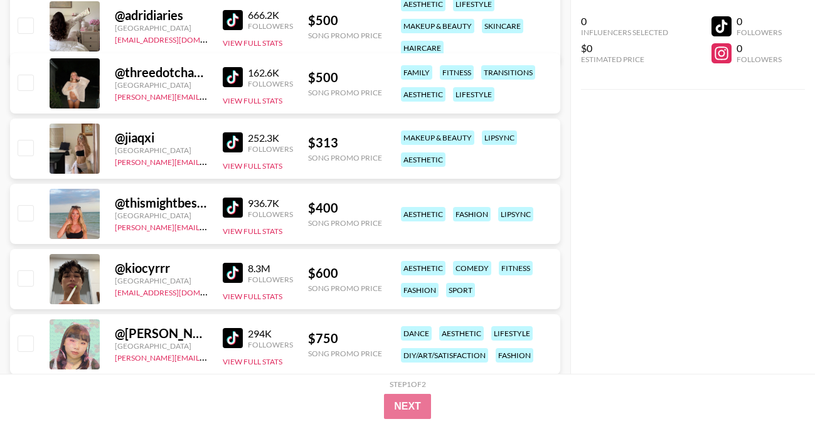 The width and height of the screenshot is (815, 424). What do you see at coordinates (345, 338) in the screenshot?
I see `div: $ 750` at bounding box center [345, 338].